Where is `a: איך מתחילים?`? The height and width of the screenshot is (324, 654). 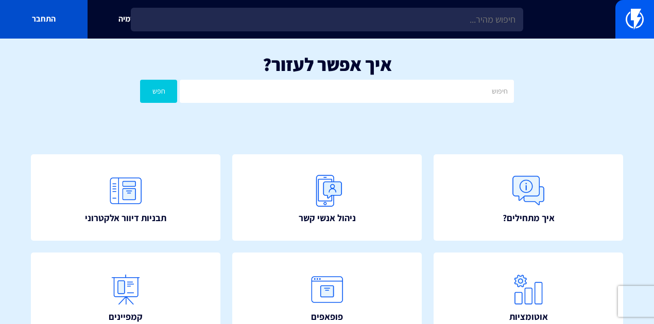
a: איך מתחילים? is located at coordinates (528, 198).